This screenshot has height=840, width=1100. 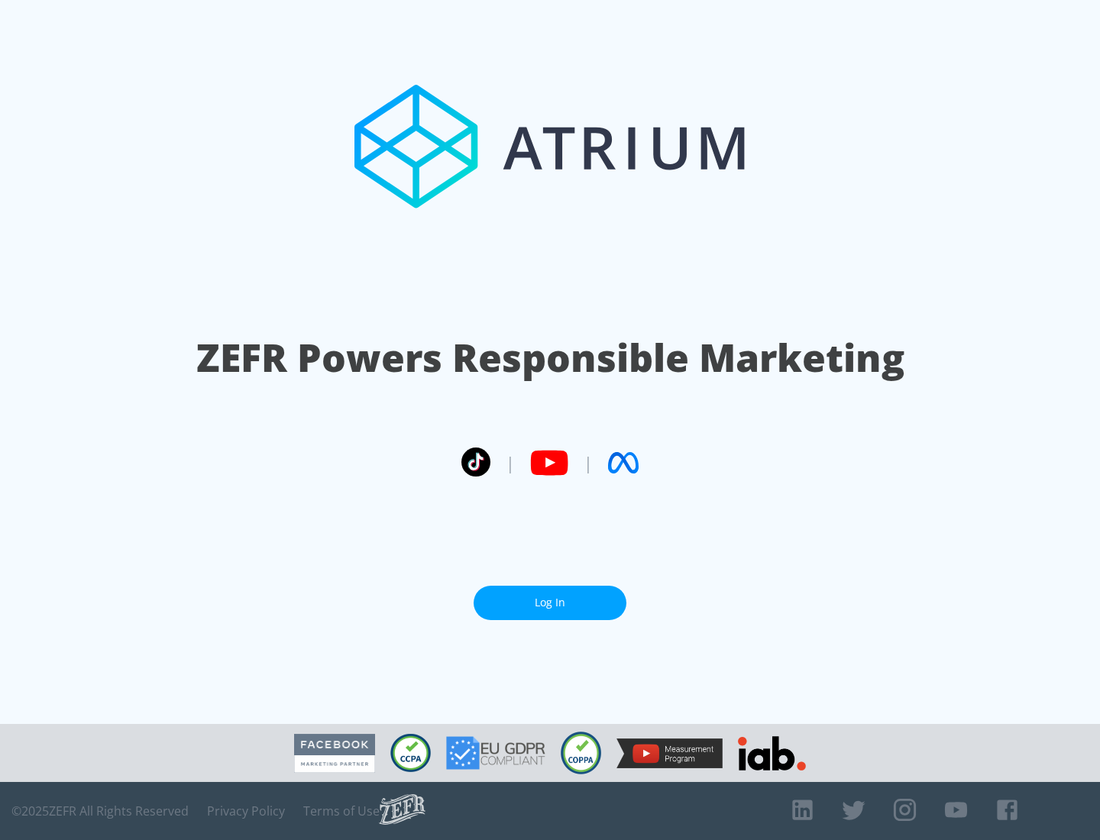 What do you see at coordinates (580, 753) in the screenshot?
I see `img: COPPA Compliant` at bounding box center [580, 753].